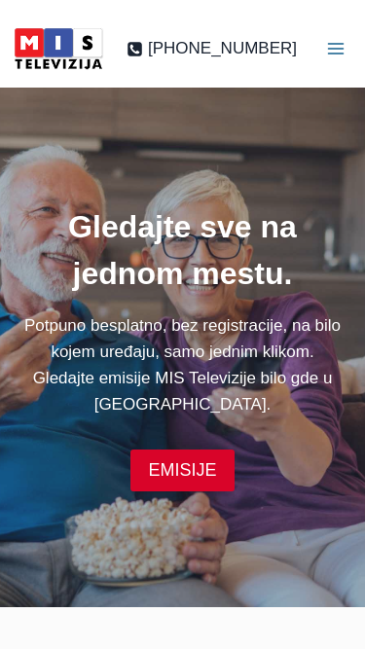  What do you see at coordinates (336, 49) in the screenshot?
I see `button: Open menu` at bounding box center [336, 49].